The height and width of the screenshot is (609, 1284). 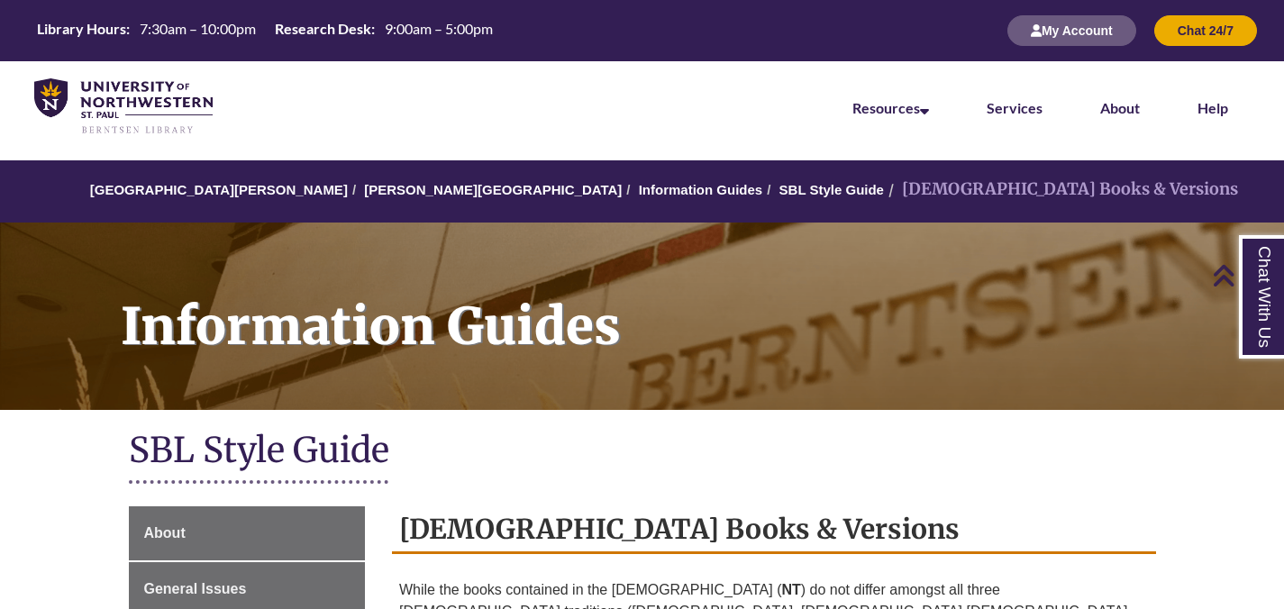 I want to click on strong: NT, so click(x=790, y=589).